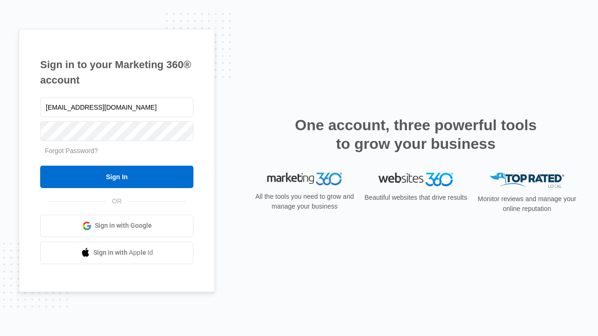 Image resolution: width=598 pixels, height=336 pixels. I want to click on img: Top Rated Local, so click(527, 180).